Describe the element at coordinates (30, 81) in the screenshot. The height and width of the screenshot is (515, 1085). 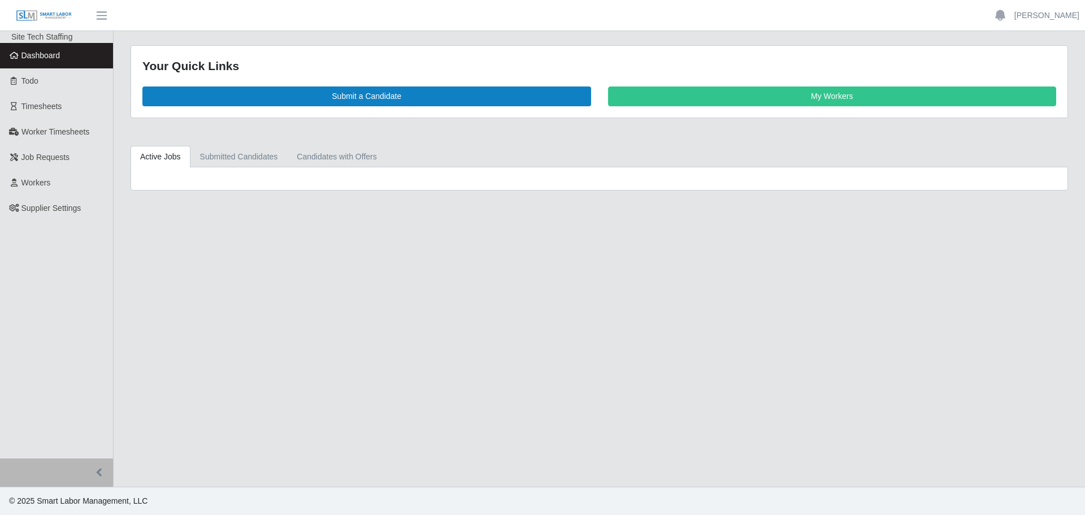
I see `span: Todo` at that location.